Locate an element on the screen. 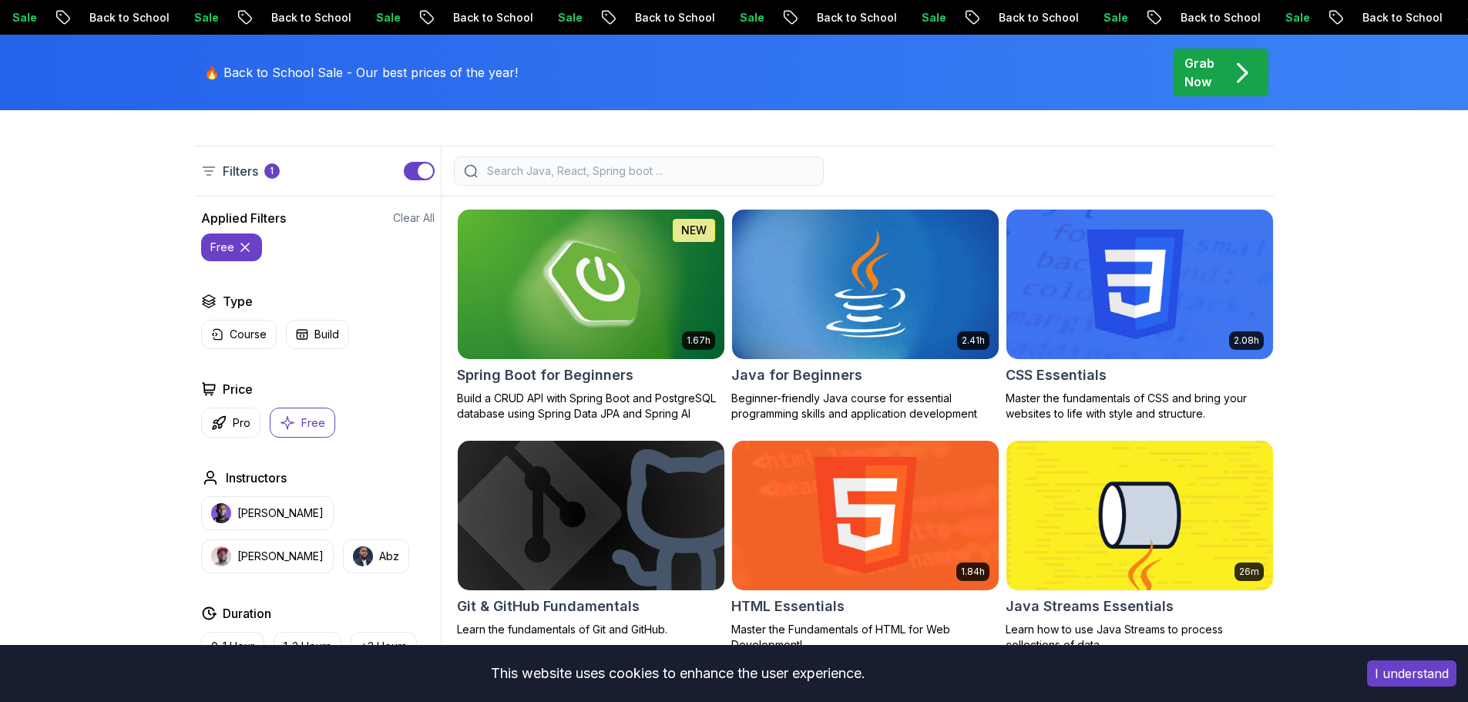 This screenshot has width=1468, height=702. h2: Type is located at coordinates (237, 301).